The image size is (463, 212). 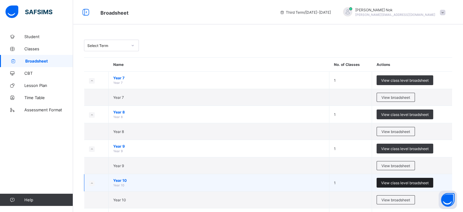 I want to click on span: CBT, so click(x=49, y=73).